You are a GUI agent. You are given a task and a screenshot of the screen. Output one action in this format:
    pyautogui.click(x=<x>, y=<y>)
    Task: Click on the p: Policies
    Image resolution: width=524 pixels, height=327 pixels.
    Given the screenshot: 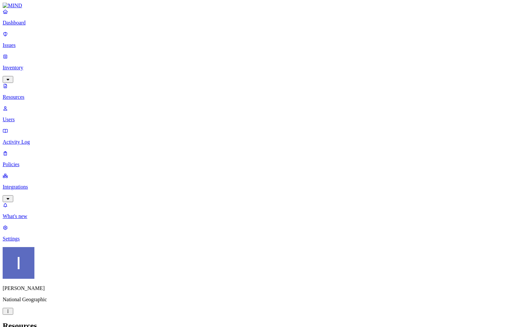 What is the action you would take?
    pyautogui.click(x=262, y=165)
    